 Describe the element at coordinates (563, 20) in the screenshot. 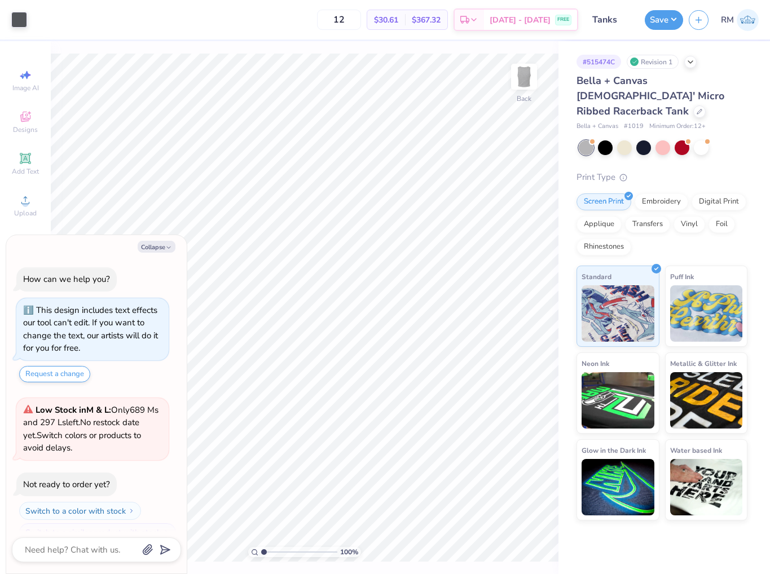

I see `span: FREE` at that location.